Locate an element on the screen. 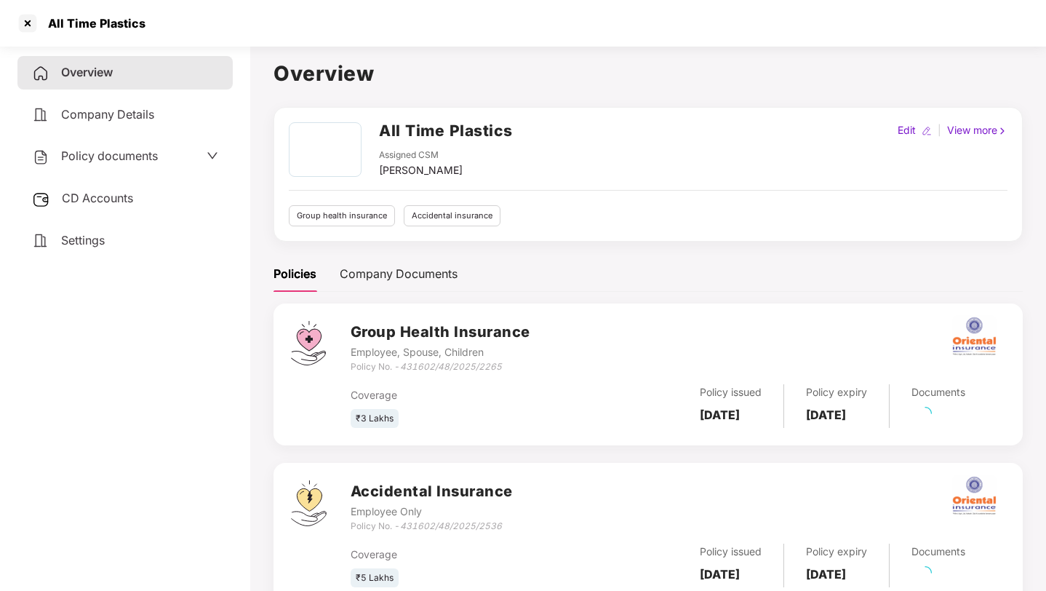 The height and width of the screenshot is (591, 1046). h3: Group Health Insurance is located at coordinates (440, 332).